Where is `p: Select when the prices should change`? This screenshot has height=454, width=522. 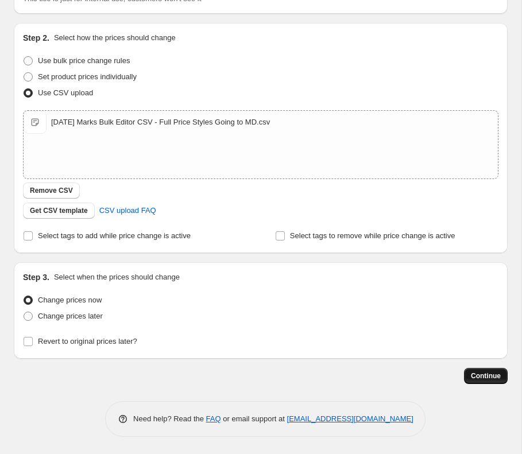
p: Select when the prices should change is located at coordinates (117, 277).